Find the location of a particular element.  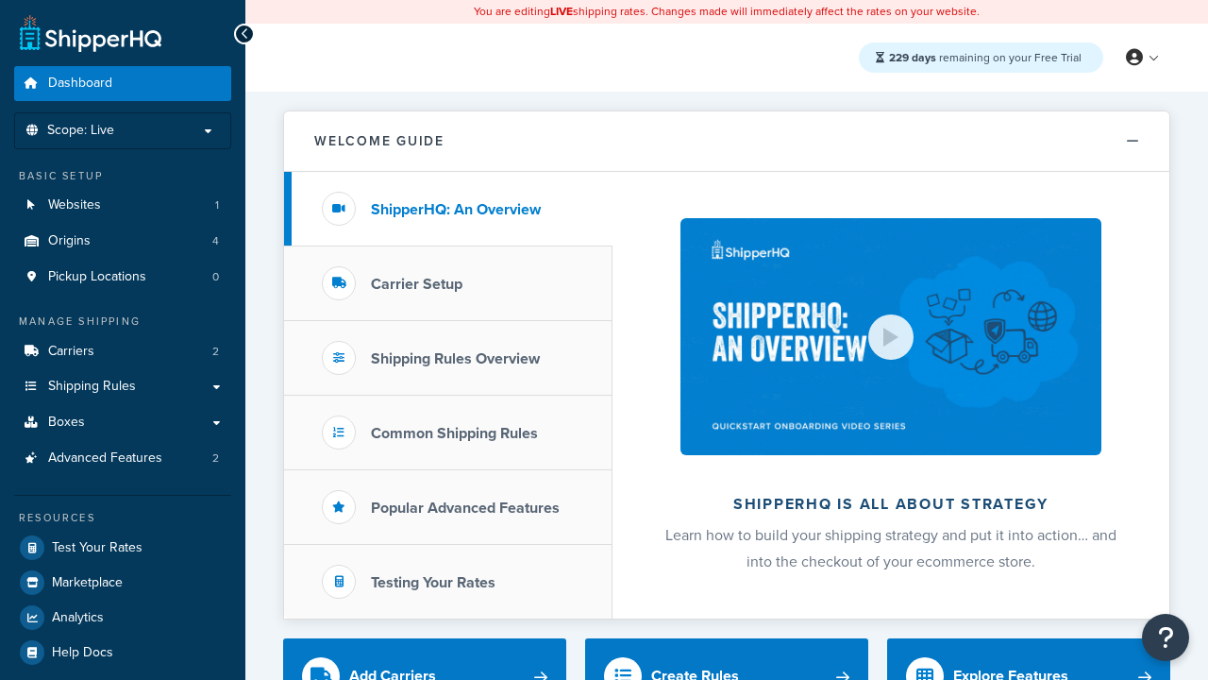

a: Carriers2 is located at coordinates (123, 351).